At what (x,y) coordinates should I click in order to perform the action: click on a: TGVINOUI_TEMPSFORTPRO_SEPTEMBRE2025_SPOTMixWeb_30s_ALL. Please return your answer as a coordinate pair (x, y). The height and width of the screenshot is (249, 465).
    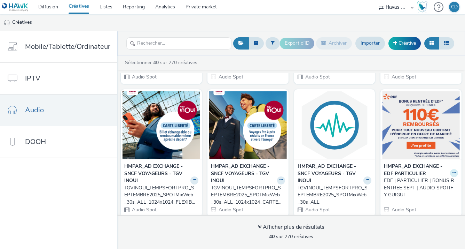
    Looking at the image, I should click on (335, 195).